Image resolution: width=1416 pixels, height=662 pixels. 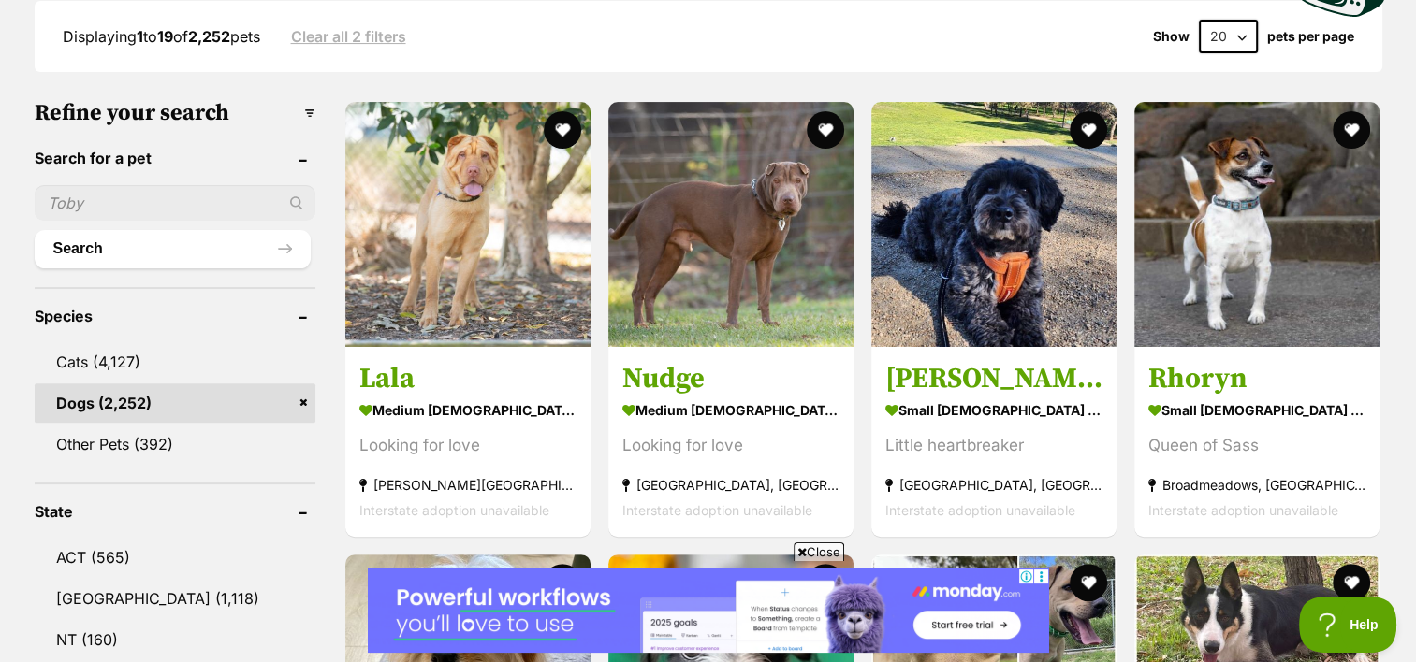 I want to click on img: Rhoryn - Fox Terrier Dog, so click(x=1257, y=225).